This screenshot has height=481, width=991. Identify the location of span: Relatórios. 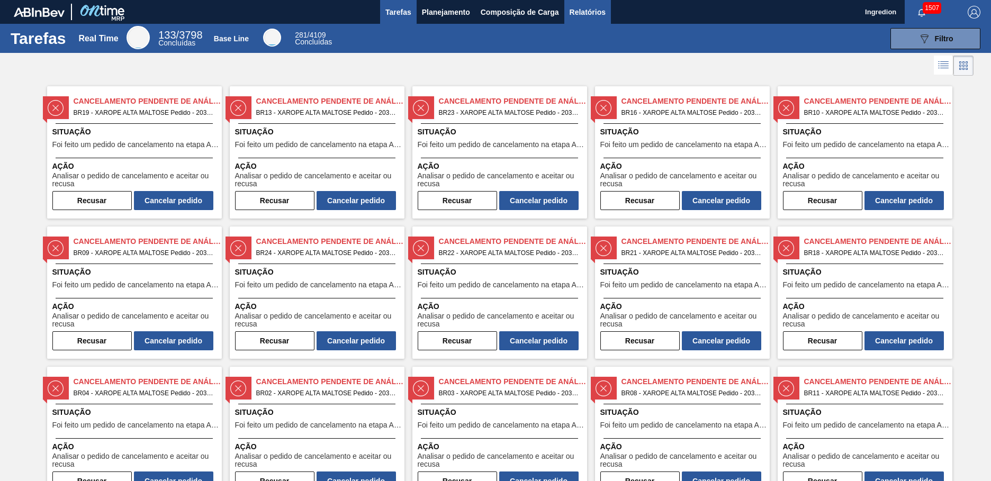
(588, 12).